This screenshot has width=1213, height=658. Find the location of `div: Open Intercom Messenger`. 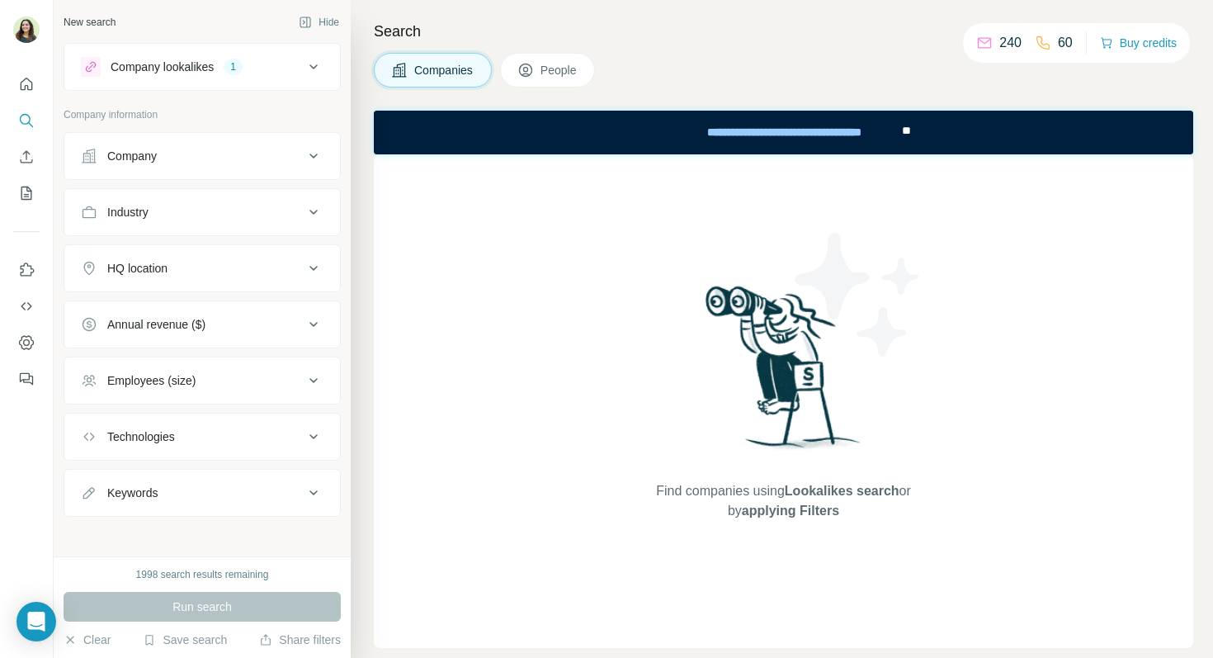

div: Open Intercom Messenger is located at coordinates (36, 621).